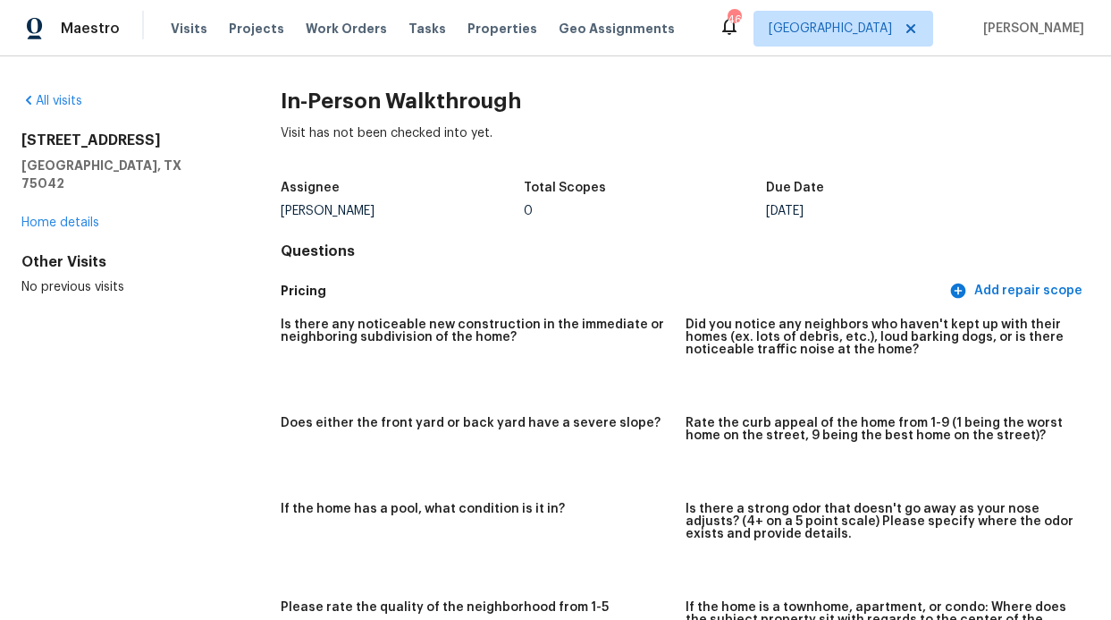 The height and width of the screenshot is (620, 1111). What do you see at coordinates (423, 509) in the screenshot?
I see `h5: If the home has a pool, what condition is it in?` at bounding box center [423, 509].